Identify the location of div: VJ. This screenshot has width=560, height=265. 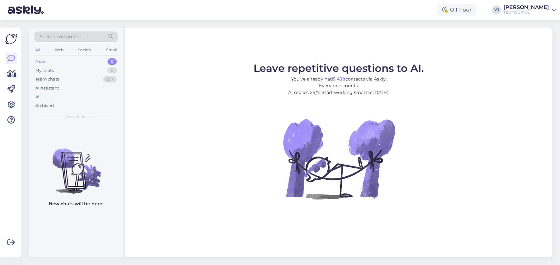
(497, 10).